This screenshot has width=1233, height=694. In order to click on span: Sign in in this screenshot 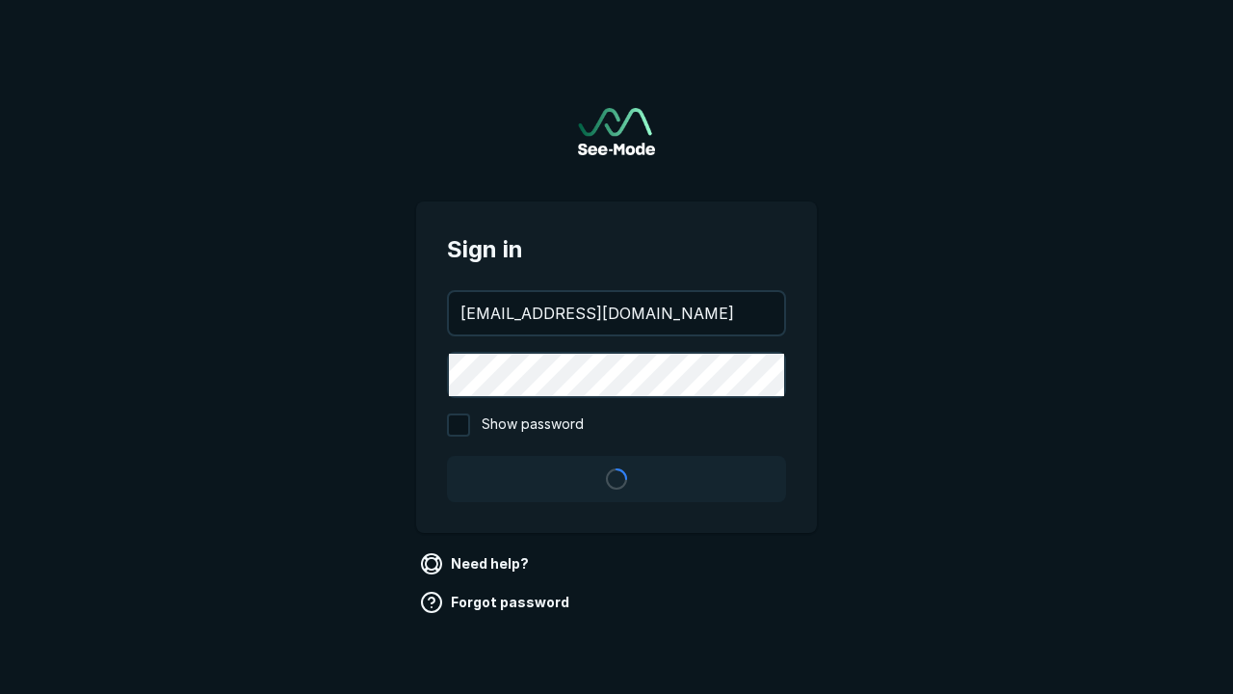, I will do `click(617, 250)`.